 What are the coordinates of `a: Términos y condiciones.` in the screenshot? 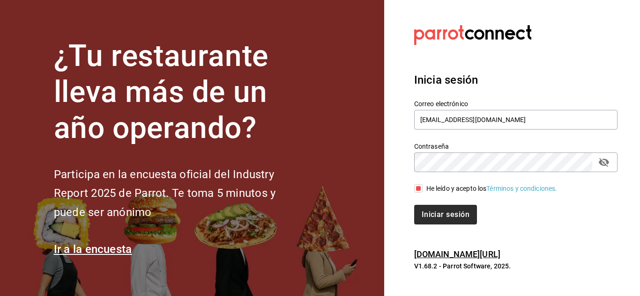 It's located at (521, 189).